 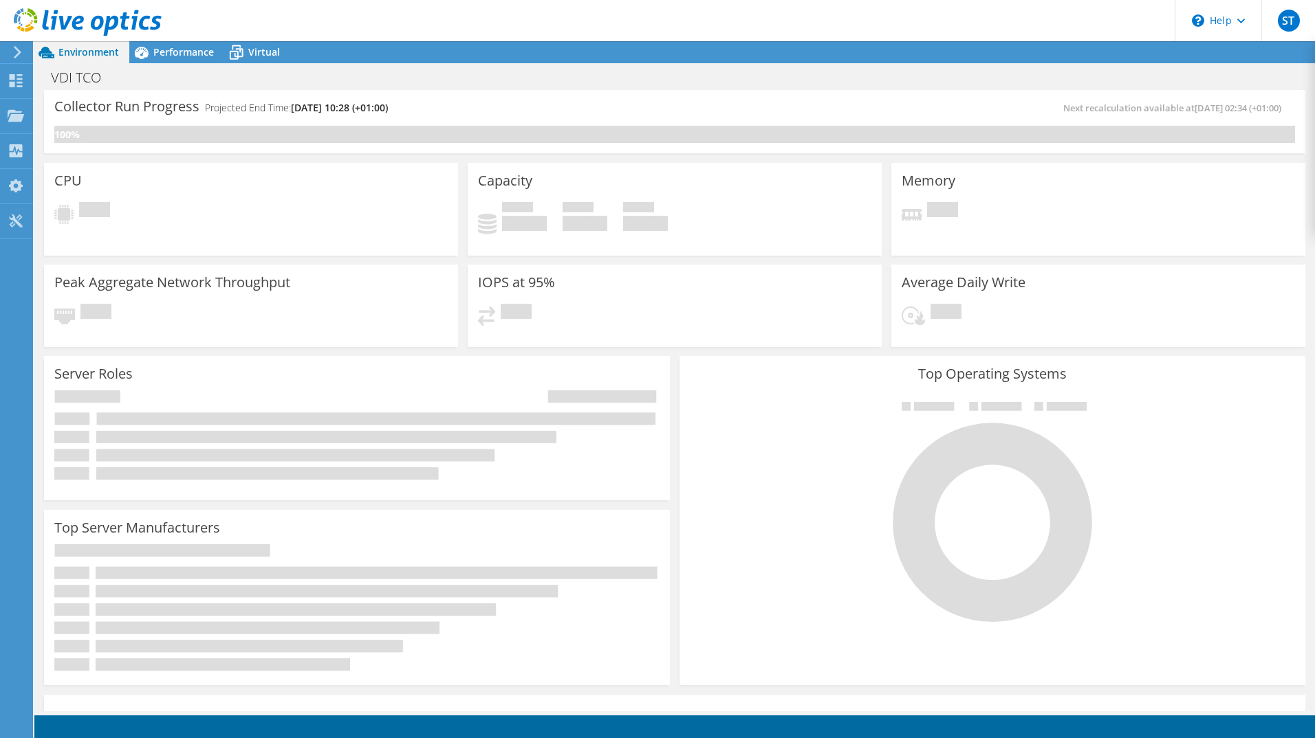 I want to click on span: ST, so click(x=1289, y=21).